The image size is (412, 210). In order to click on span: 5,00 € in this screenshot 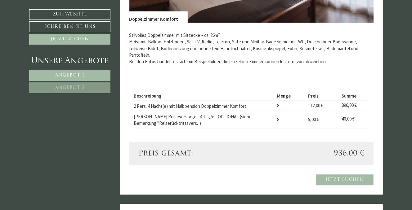, I will do `click(313, 119)`.